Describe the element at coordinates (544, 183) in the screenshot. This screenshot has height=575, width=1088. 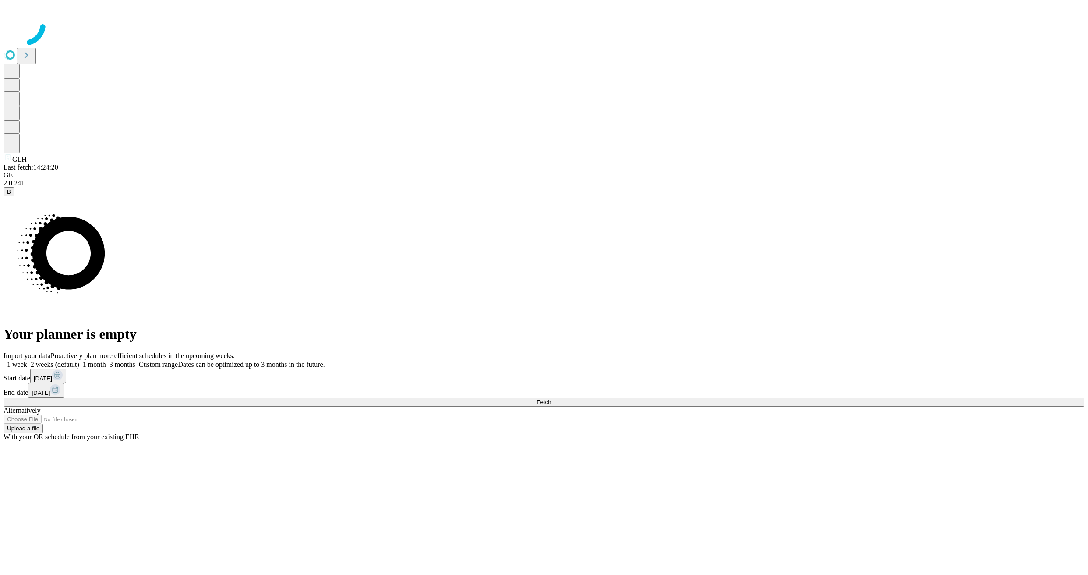
I see `div: 2.0.241` at that location.